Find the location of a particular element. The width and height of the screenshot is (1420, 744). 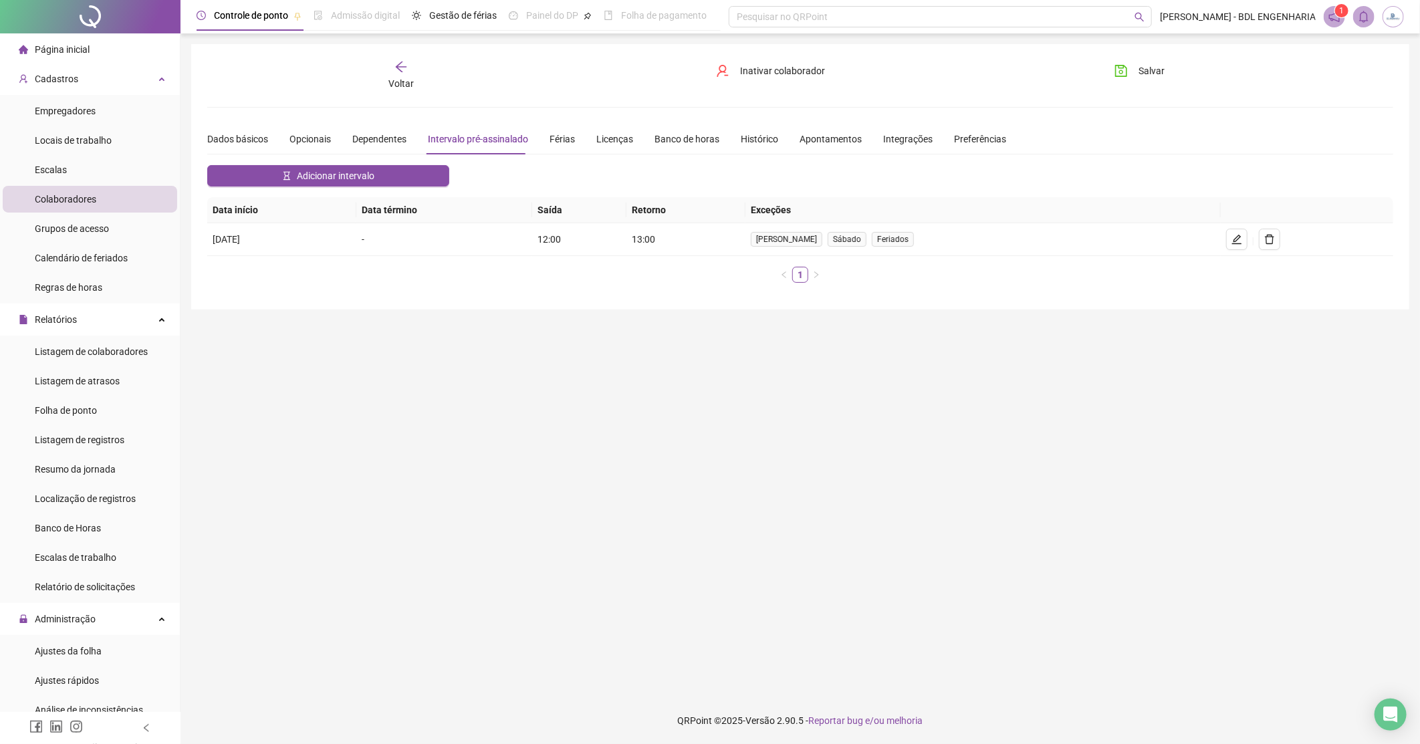

th: Exceções is located at coordinates (983, 210).